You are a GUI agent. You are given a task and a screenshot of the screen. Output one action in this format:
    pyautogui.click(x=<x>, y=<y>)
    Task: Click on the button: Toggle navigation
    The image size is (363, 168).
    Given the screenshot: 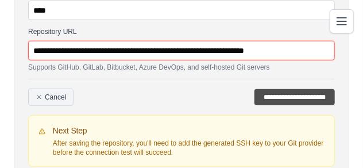 What is the action you would take?
    pyautogui.click(x=342, y=21)
    